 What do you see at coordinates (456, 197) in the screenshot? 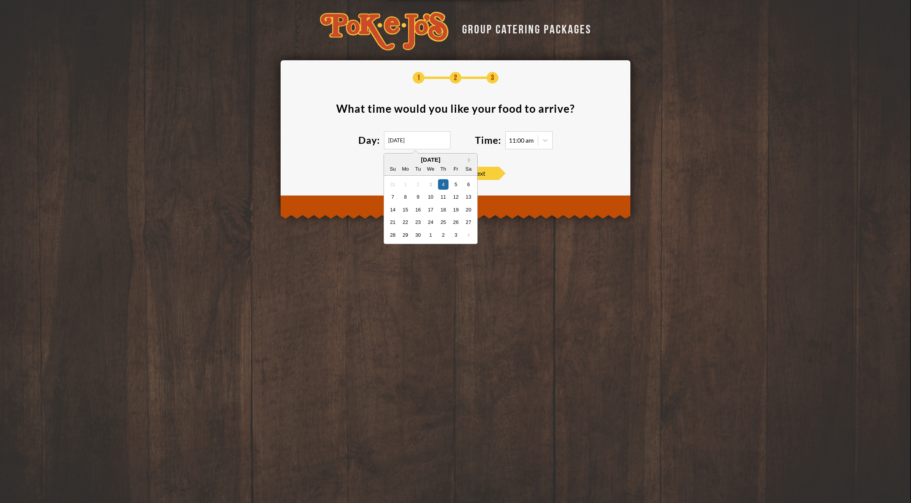
I see `div: Choose Friday, September 12th, 2025` at bounding box center [456, 197].